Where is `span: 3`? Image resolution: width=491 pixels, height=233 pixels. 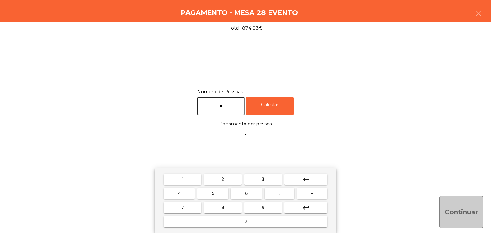 span: 3 is located at coordinates (263, 180).